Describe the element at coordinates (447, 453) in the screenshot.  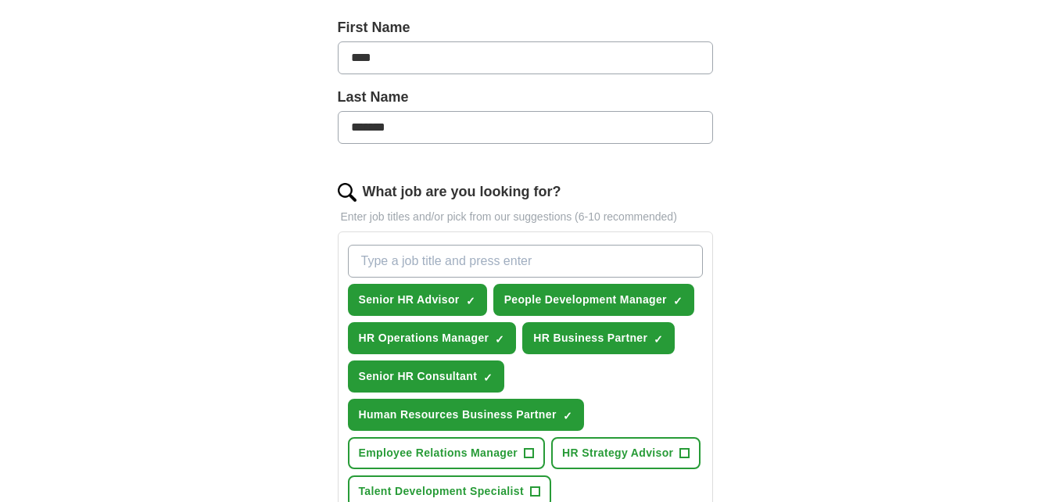
I see `button: Employee Relations Manager` at that location.